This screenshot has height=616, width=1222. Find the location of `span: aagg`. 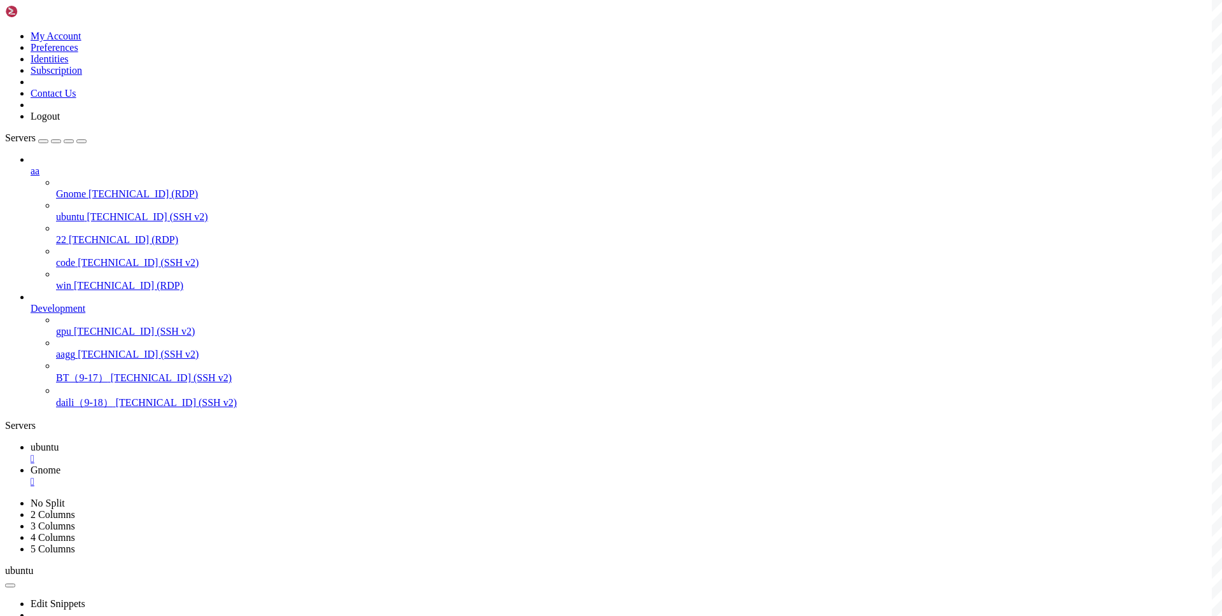

span: aagg is located at coordinates (66, 354).